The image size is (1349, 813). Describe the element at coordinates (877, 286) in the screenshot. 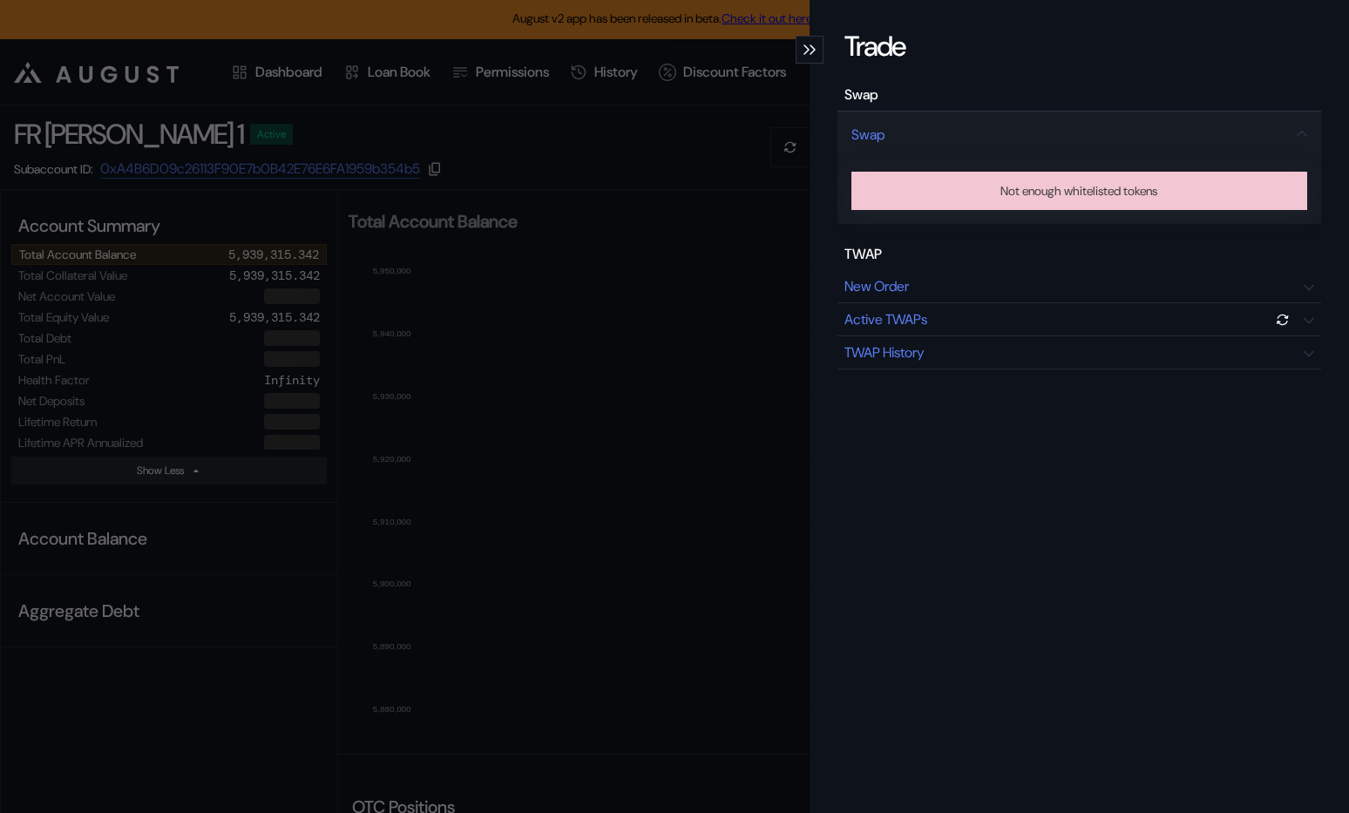

I see `div: New Order` at that location.